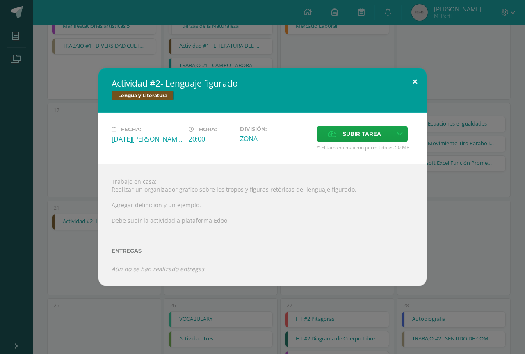  Describe the element at coordinates (361, 134) in the screenshot. I see `span: Subir tarea` at that location.